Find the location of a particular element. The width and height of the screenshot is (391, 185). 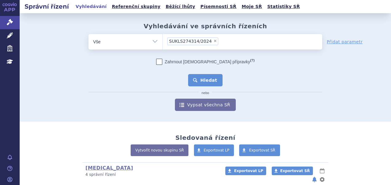

a: Statistiky SŘ is located at coordinates (284, 6).